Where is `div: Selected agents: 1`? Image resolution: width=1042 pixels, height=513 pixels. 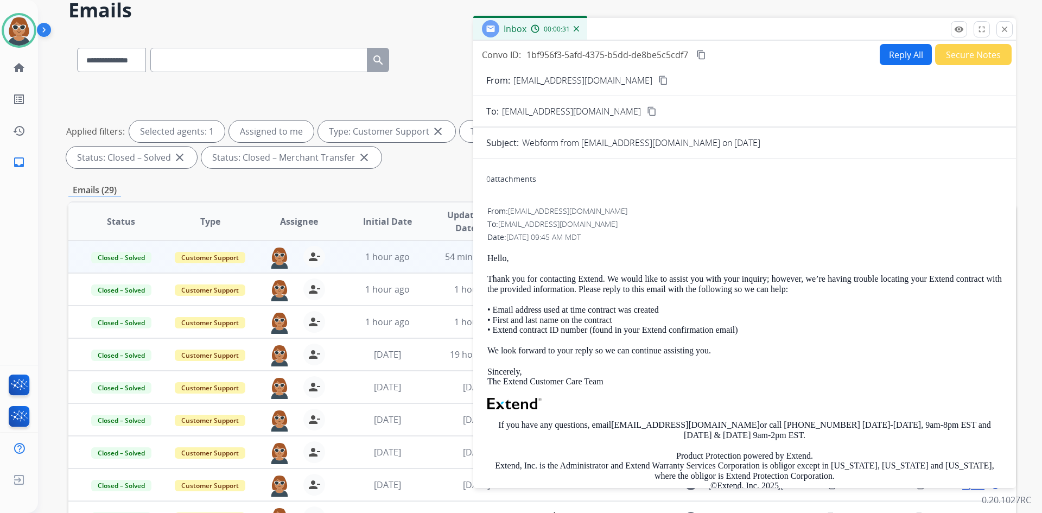 div: Selected agents: 1 is located at coordinates (177, 131).